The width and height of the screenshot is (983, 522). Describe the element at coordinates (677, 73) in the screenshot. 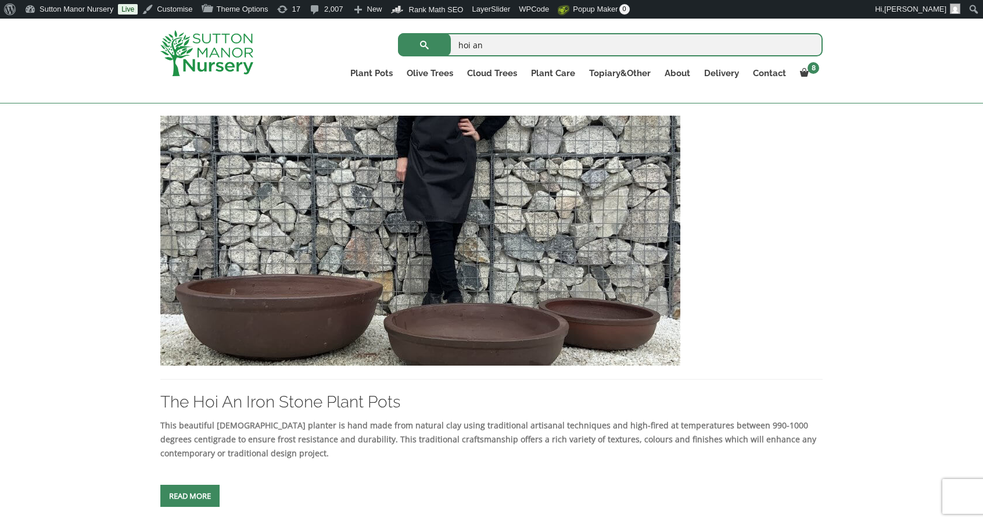

I see `a: About` at that location.